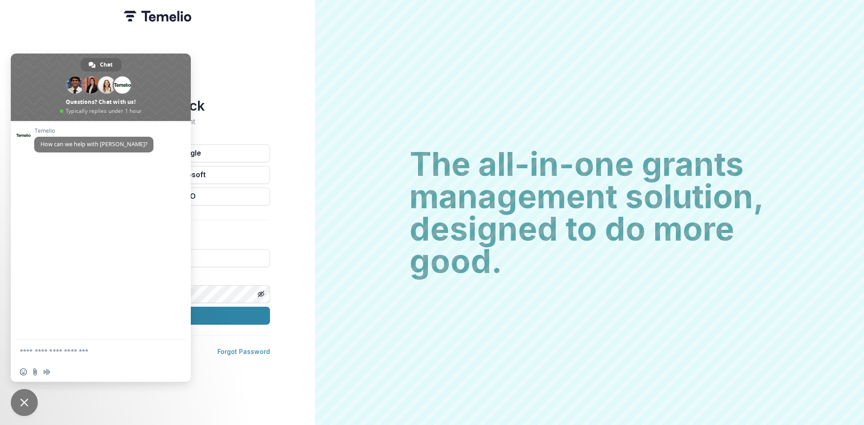 The height and width of the screenshot is (425, 864). What do you see at coordinates (23, 372) in the screenshot?
I see `span: Insert an emoji` at bounding box center [23, 372].